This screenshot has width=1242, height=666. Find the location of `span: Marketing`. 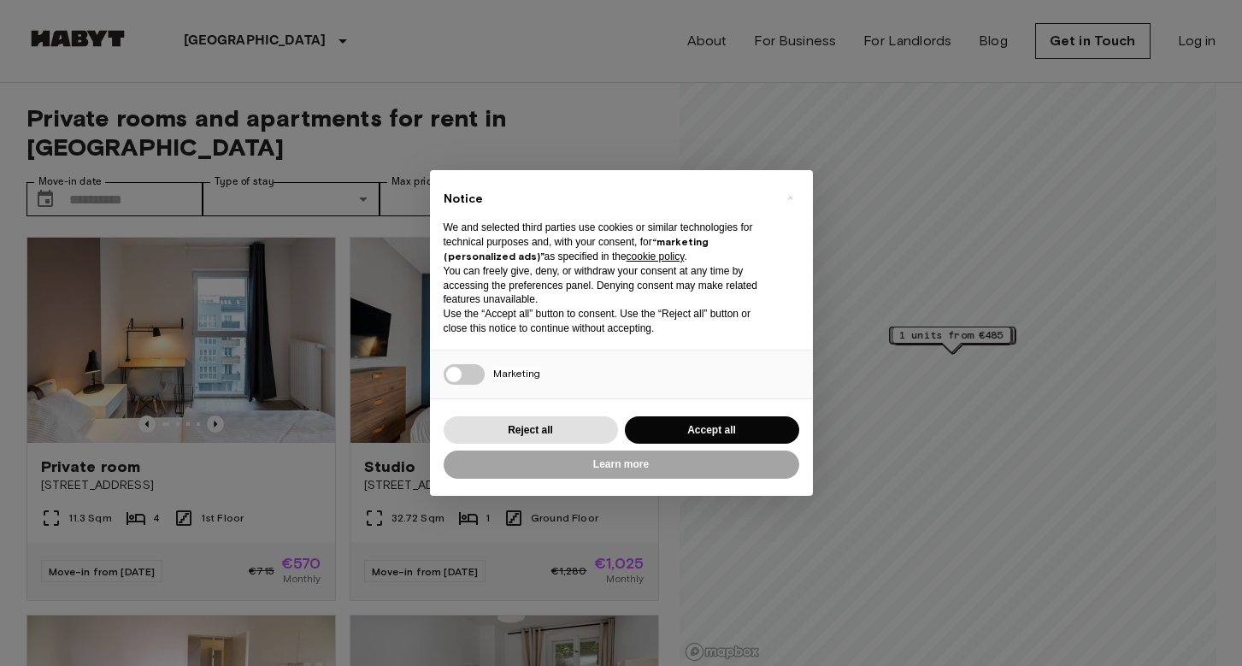

span: Marketing is located at coordinates (516, 373).